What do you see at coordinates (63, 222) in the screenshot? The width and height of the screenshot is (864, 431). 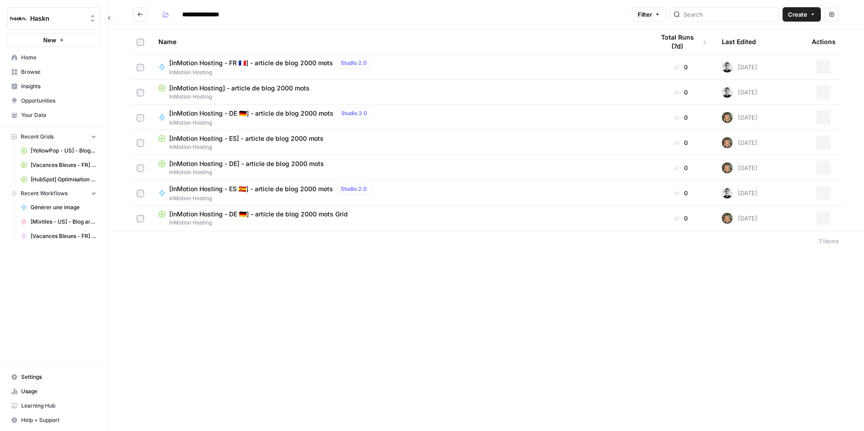 I see `span: [Mixtiles - US] - Blog articles` at bounding box center [63, 222].